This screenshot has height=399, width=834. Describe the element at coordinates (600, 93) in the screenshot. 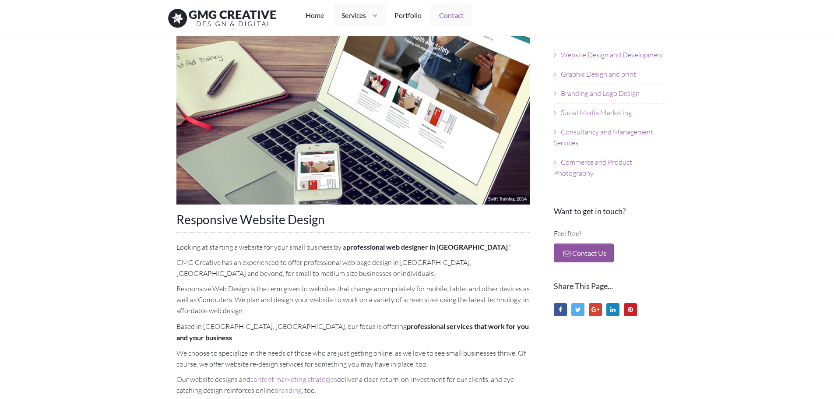

I see `a: Branding and Logo Design` at that location.